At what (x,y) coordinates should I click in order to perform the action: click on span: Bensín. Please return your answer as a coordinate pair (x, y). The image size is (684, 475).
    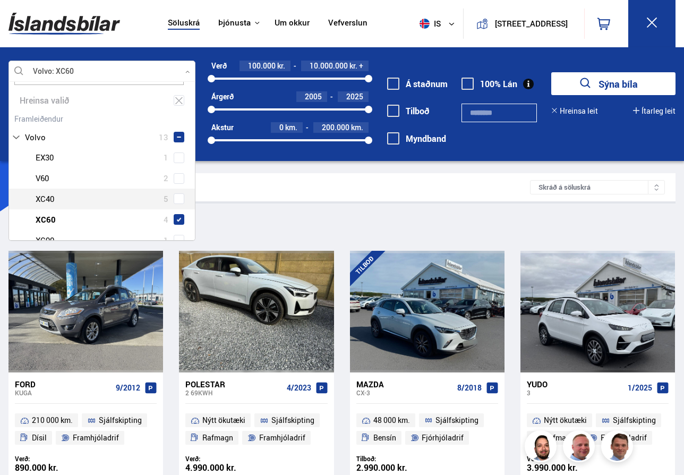
    Looking at the image, I should click on (385, 438).